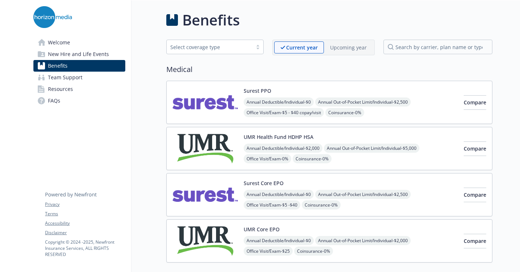 The image size is (520, 272). I want to click on button: UMR Health Fund HDHP HSA, so click(279, 137).